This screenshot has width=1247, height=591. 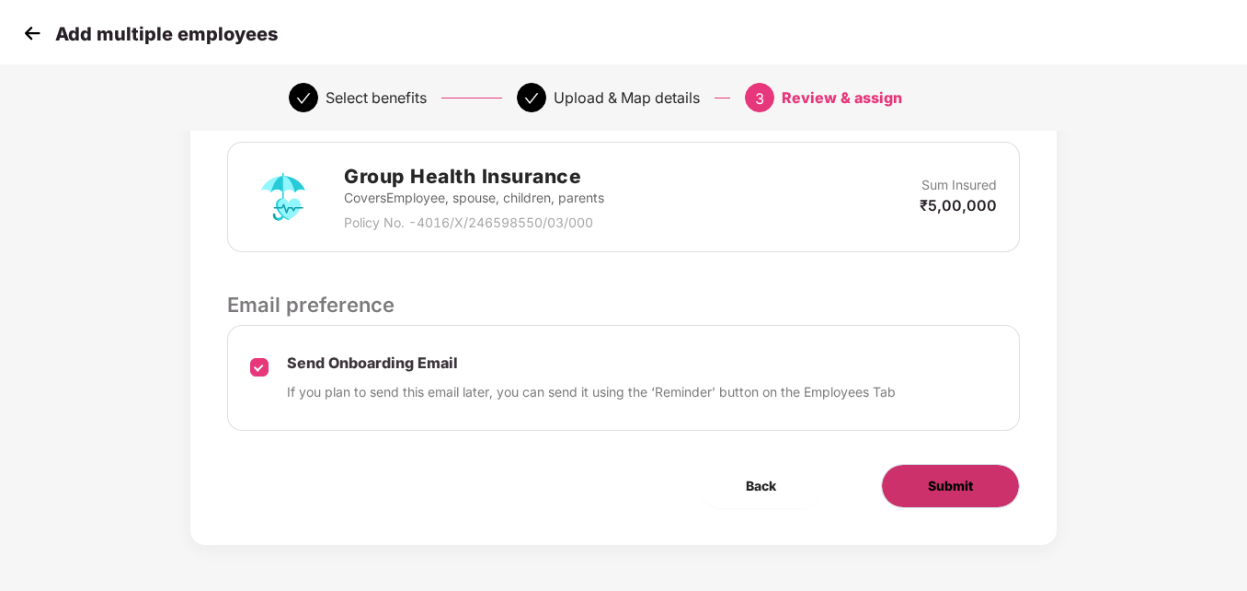 I want to click on span: Back, so click(x=761, y=486).